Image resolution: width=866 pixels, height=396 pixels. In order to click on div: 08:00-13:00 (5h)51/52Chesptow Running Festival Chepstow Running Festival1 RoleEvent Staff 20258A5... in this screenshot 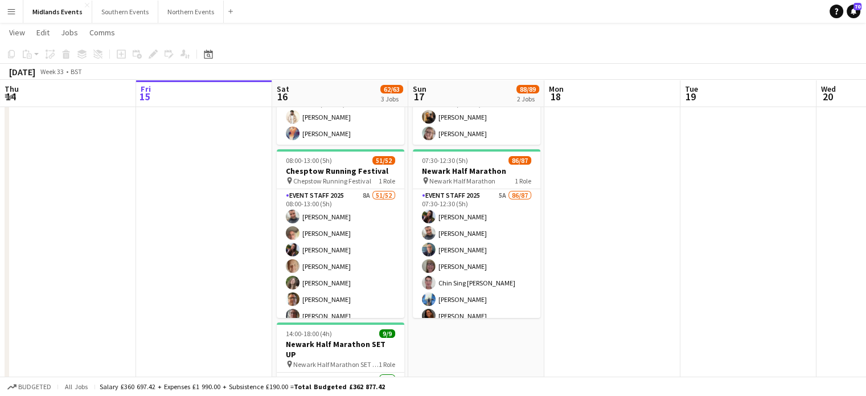, I will do `click(340, 233)`.